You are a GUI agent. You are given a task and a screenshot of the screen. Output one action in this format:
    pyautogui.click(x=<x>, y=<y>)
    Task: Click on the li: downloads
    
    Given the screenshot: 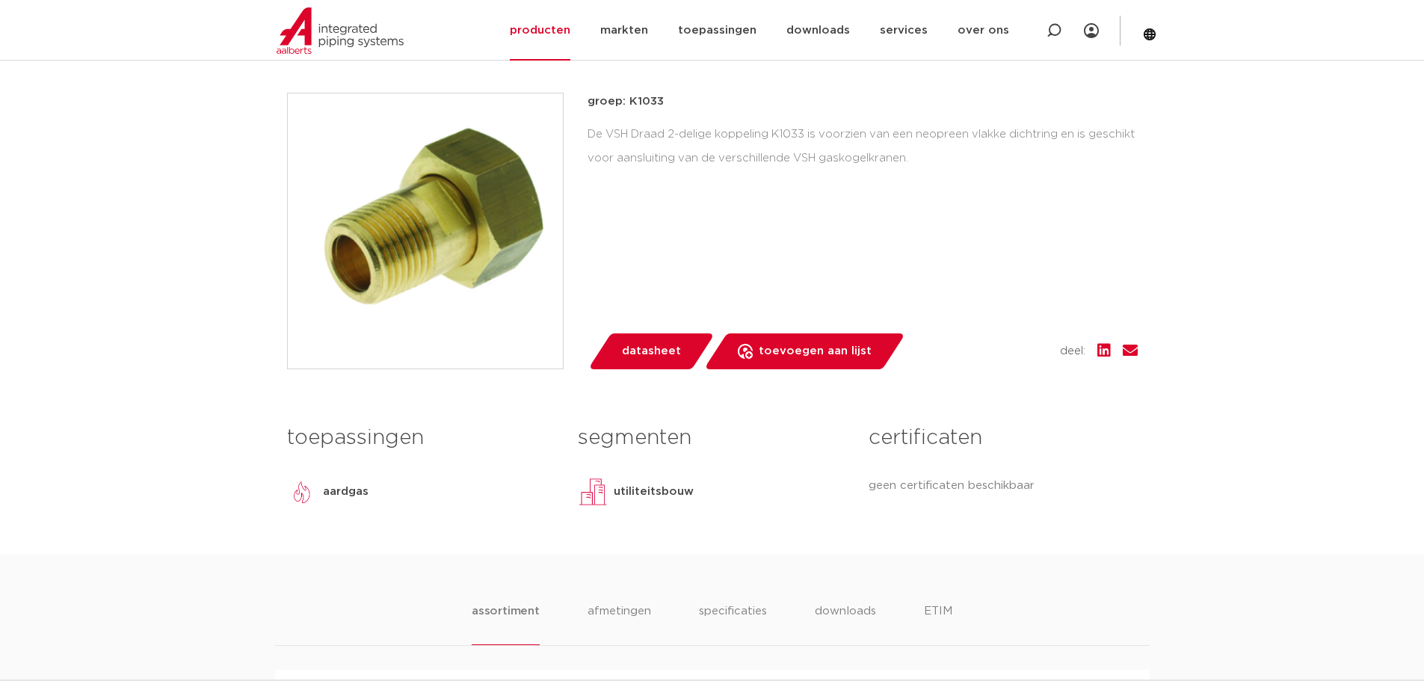 What is the action you would take?
    pyautogui.click(x=846, y=624)
    